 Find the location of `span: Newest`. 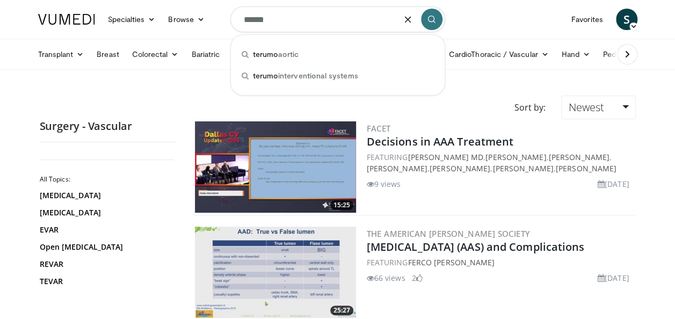

span: Newest is located at coordinates (586, 107).